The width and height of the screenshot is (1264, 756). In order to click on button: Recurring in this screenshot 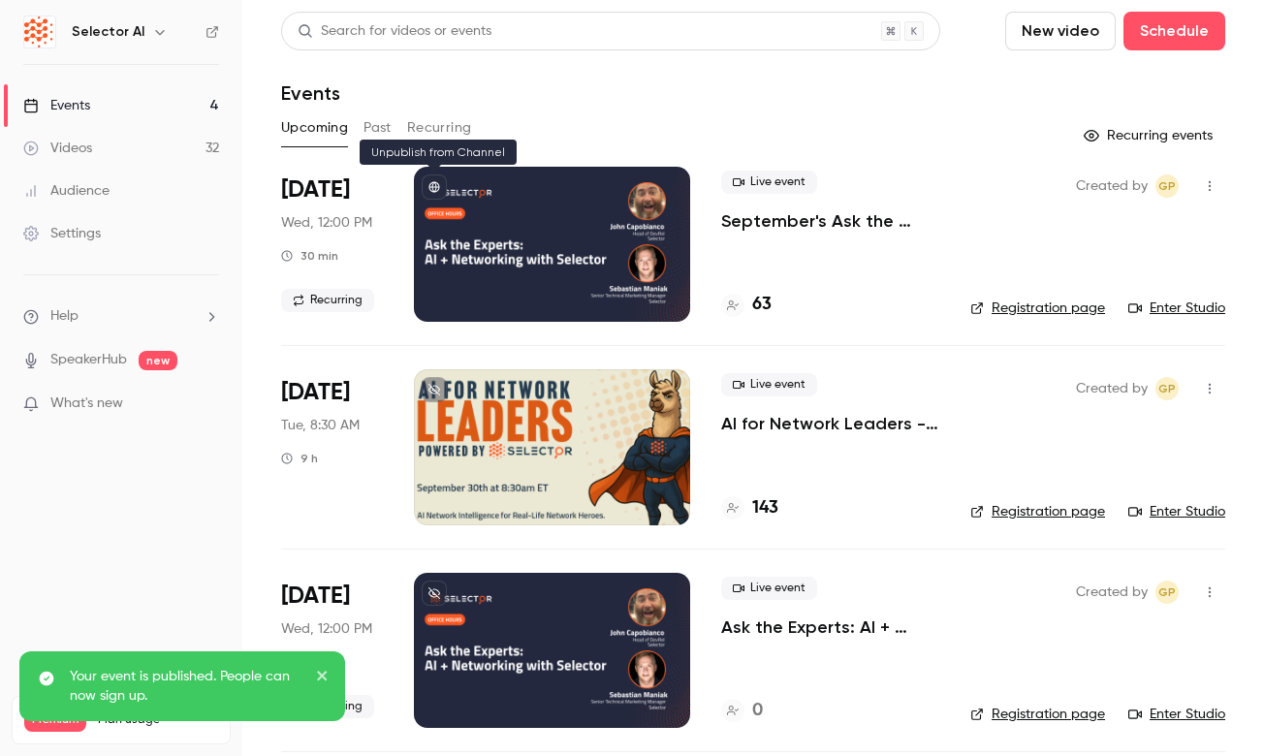, I will do `click(439, 128)`.